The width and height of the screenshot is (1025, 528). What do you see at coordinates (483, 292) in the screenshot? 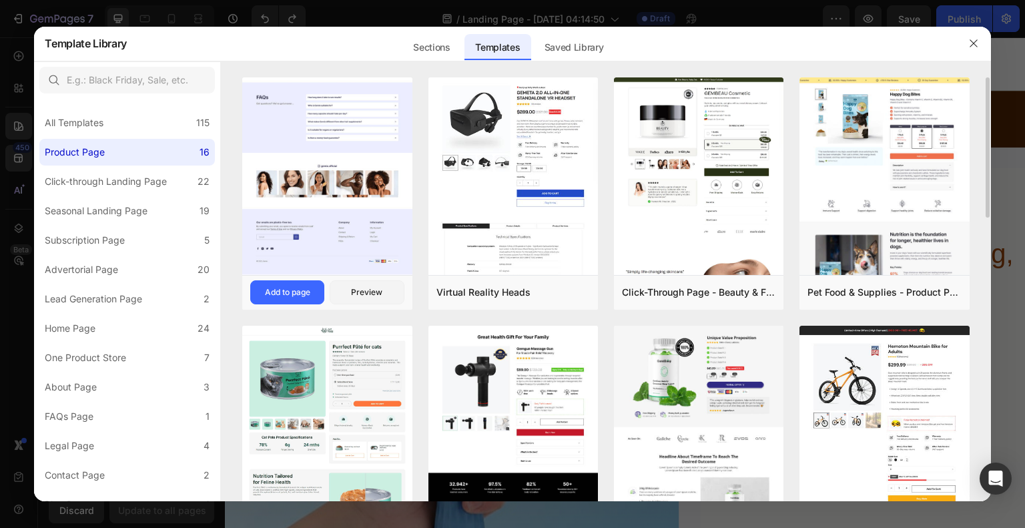
I see `div: Virtual Reality Heads` at bounding box center [483, 292].